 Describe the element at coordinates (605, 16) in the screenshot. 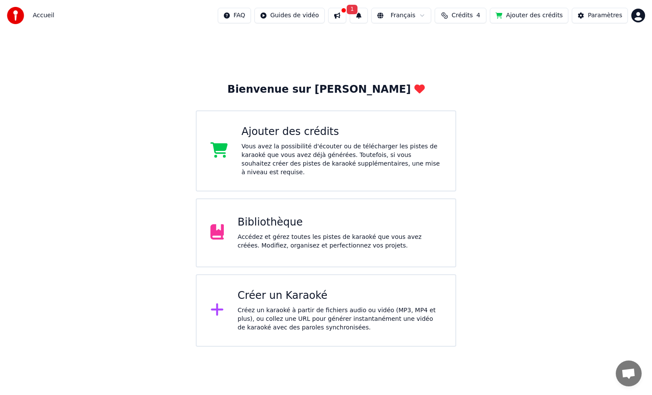

I see `div: Paramètres` at that location.